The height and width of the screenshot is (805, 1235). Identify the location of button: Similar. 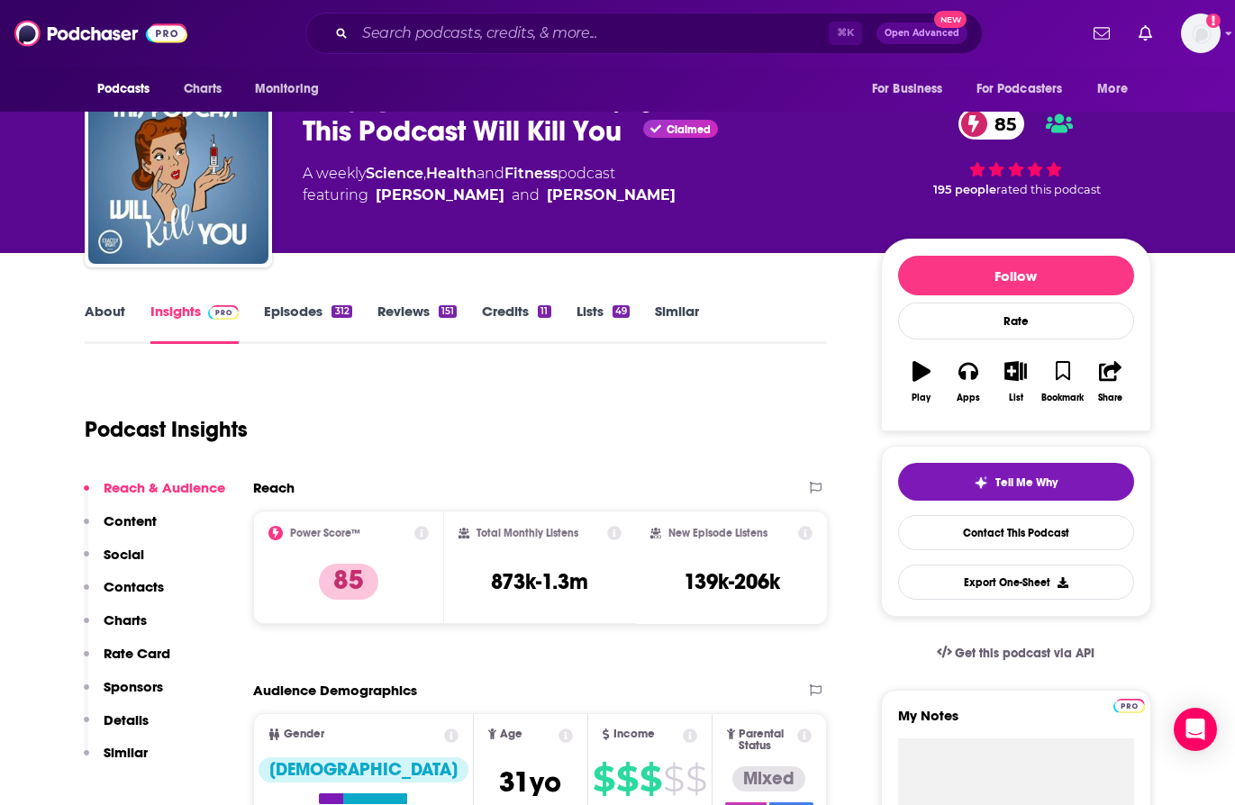
(115, 760).